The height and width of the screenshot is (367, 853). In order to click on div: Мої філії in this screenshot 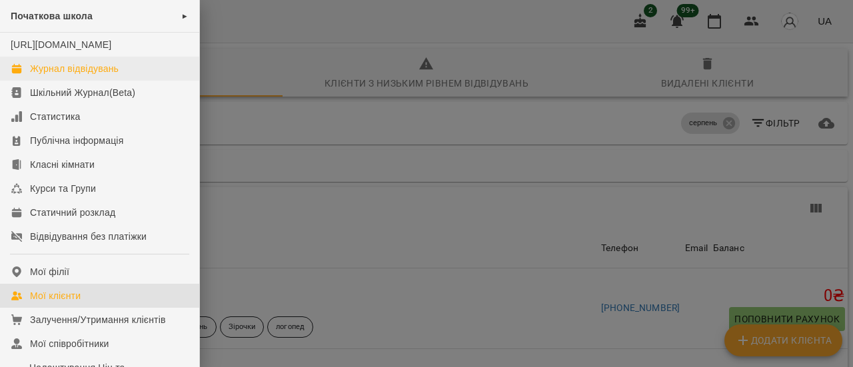, I will do `click(49, 272)`.